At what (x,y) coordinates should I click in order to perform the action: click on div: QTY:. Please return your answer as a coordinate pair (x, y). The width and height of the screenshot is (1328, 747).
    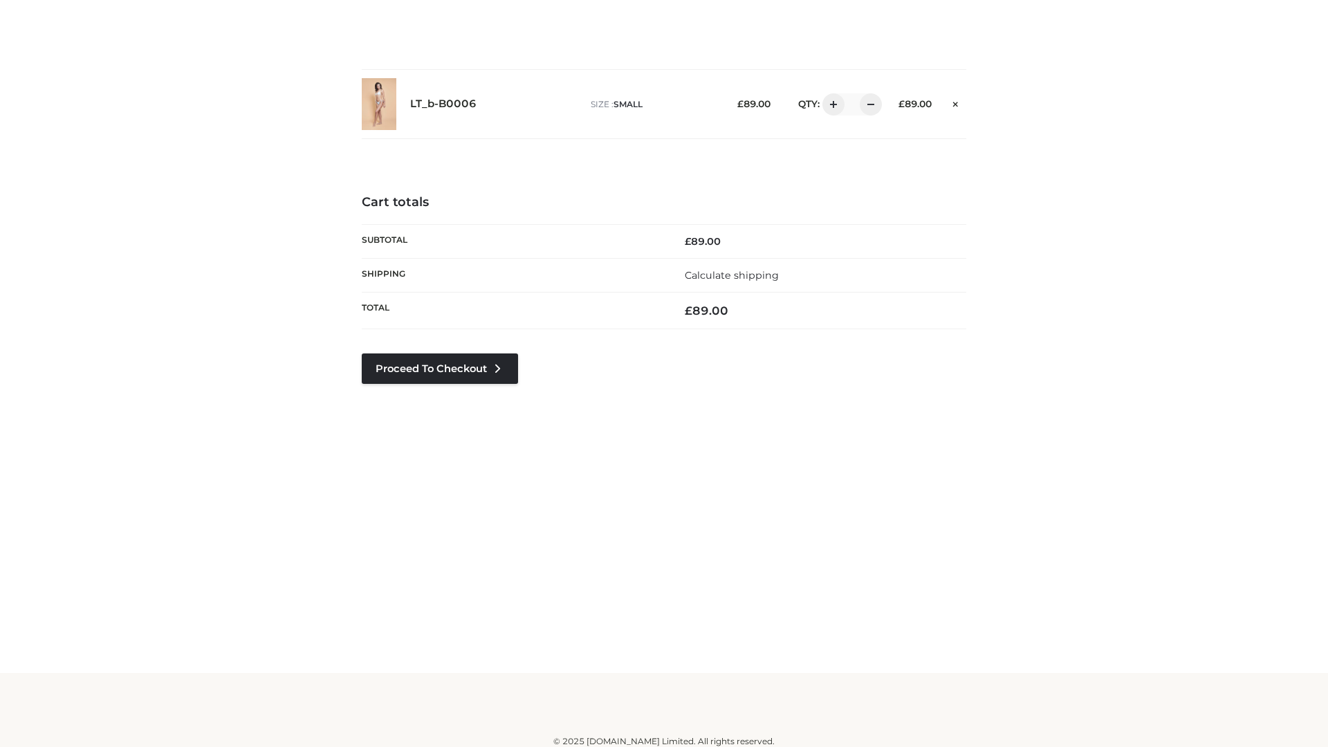
    Looking at the image, I should click on (831, 104).